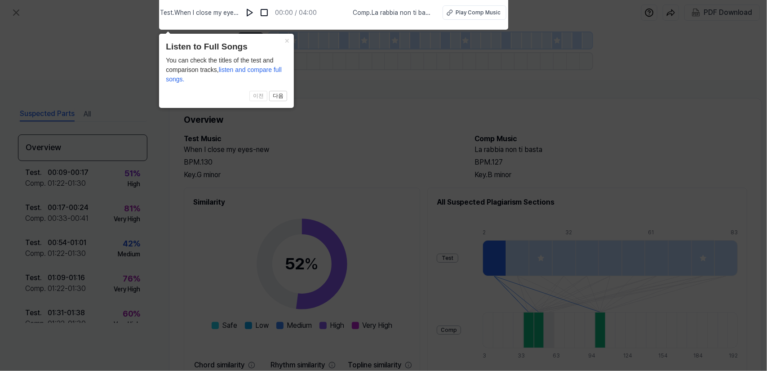  What do you see at coordinates (278, 96) in the screenshot?
I see `button: 다음` at bounding box center [278, 96].